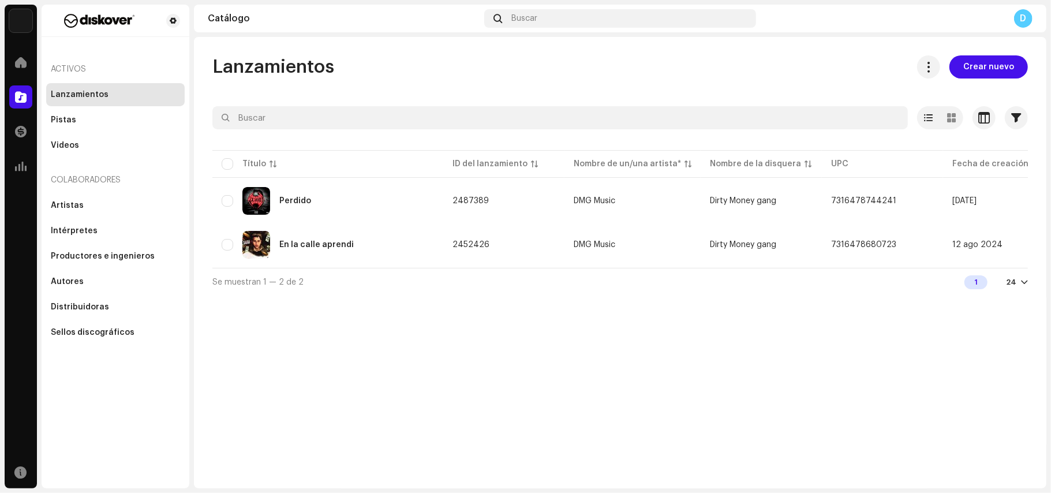  What do you see at coordinates (756, 164) in the screenshot?
I see `div: Nombre de la disquera` at bounding box center [756, 164].